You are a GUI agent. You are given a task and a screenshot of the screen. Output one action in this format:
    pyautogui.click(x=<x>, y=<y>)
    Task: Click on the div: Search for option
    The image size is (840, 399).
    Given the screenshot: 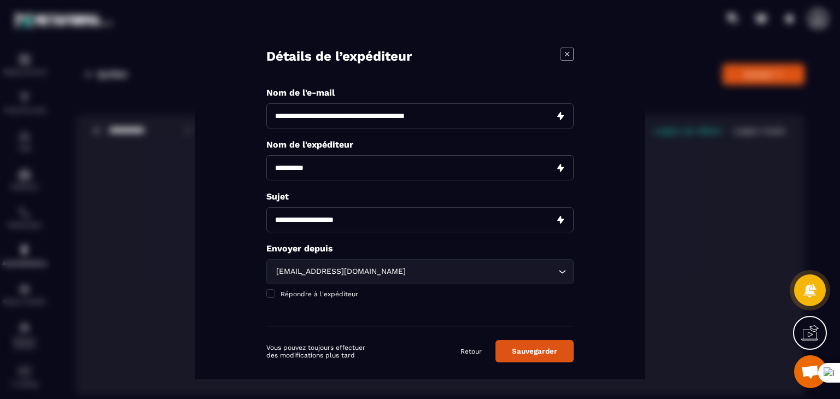 What is the action you would take?
    pyautogui.click(x=420, y=272)
    